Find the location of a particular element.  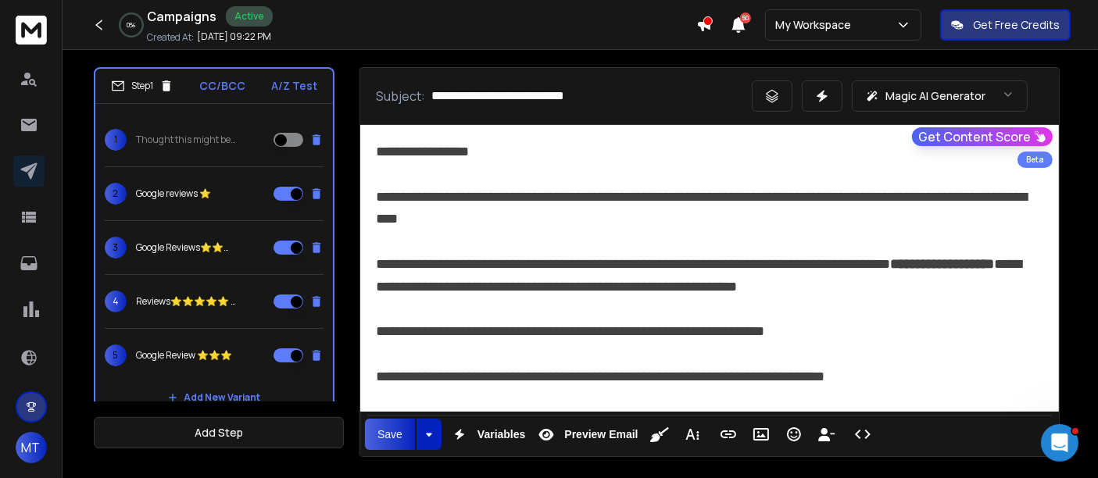

button: Emoticons is located at coordinates (794, 435).